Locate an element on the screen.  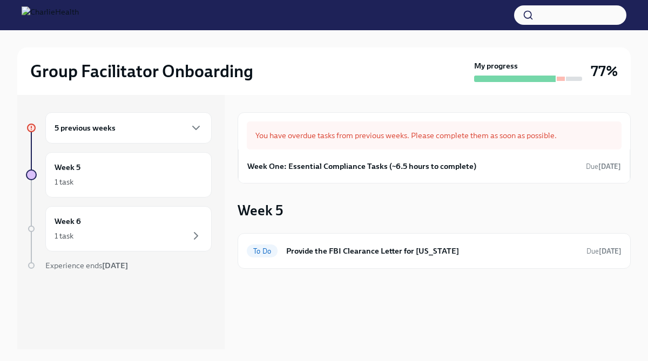
h3: 77% is located at coordinates (604, 71).